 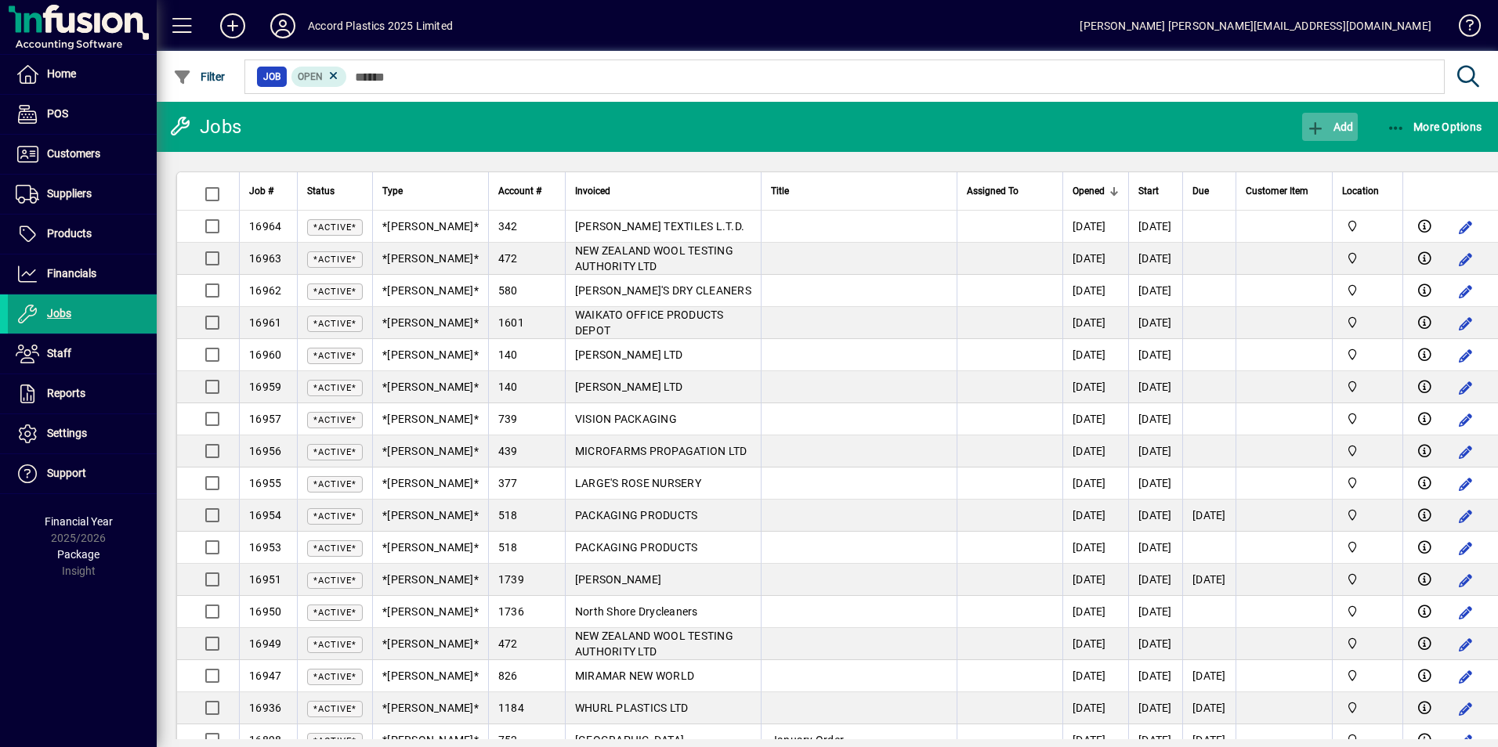 What do you see at coordinates (1463, 28) in the screenshot?
I see `a: Knowledge Base` at bounding box center [1463, 28].